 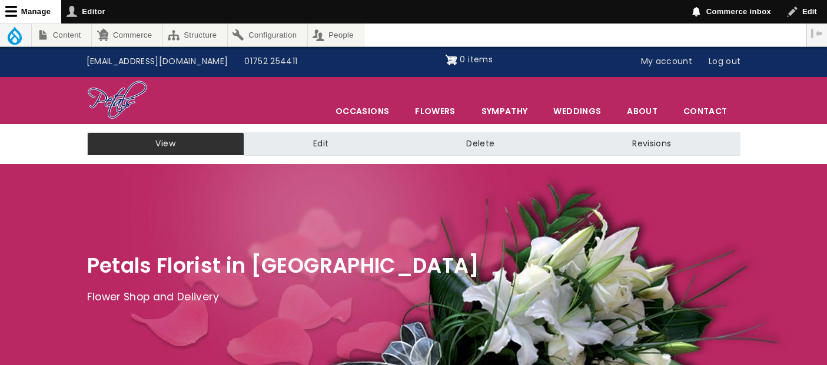 I want to click on a: Contact, so click(x=705, y=111).